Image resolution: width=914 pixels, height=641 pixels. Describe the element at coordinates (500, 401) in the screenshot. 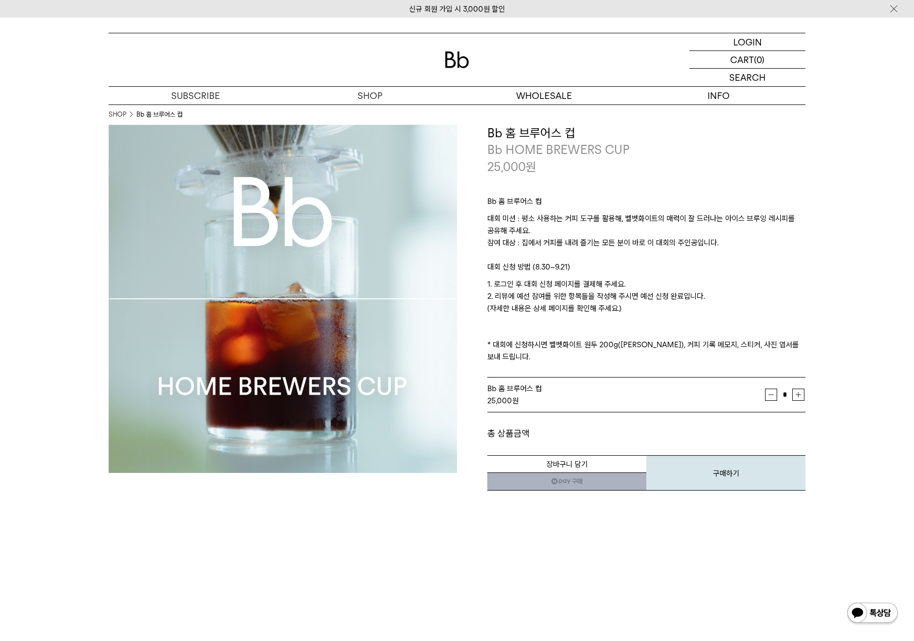

I see `strong: 25,000` at that location.